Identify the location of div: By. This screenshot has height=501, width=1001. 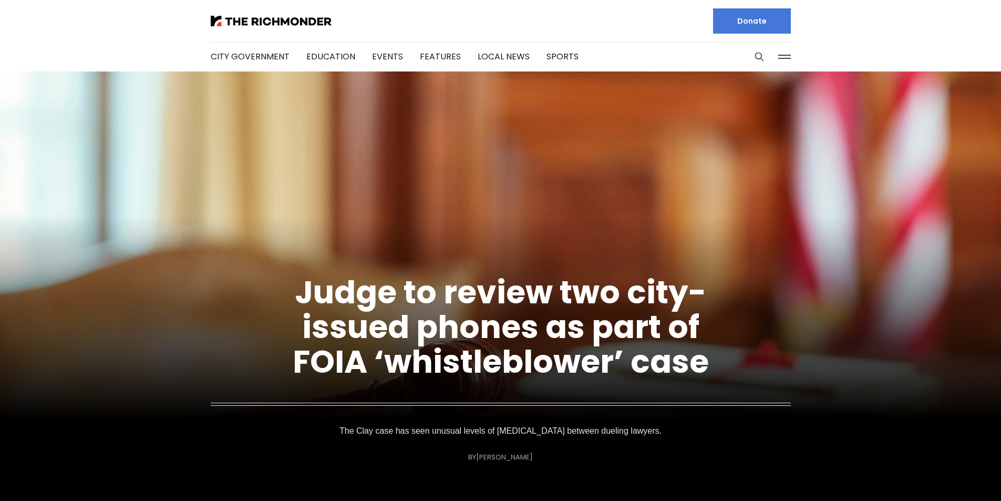
(500, 457).